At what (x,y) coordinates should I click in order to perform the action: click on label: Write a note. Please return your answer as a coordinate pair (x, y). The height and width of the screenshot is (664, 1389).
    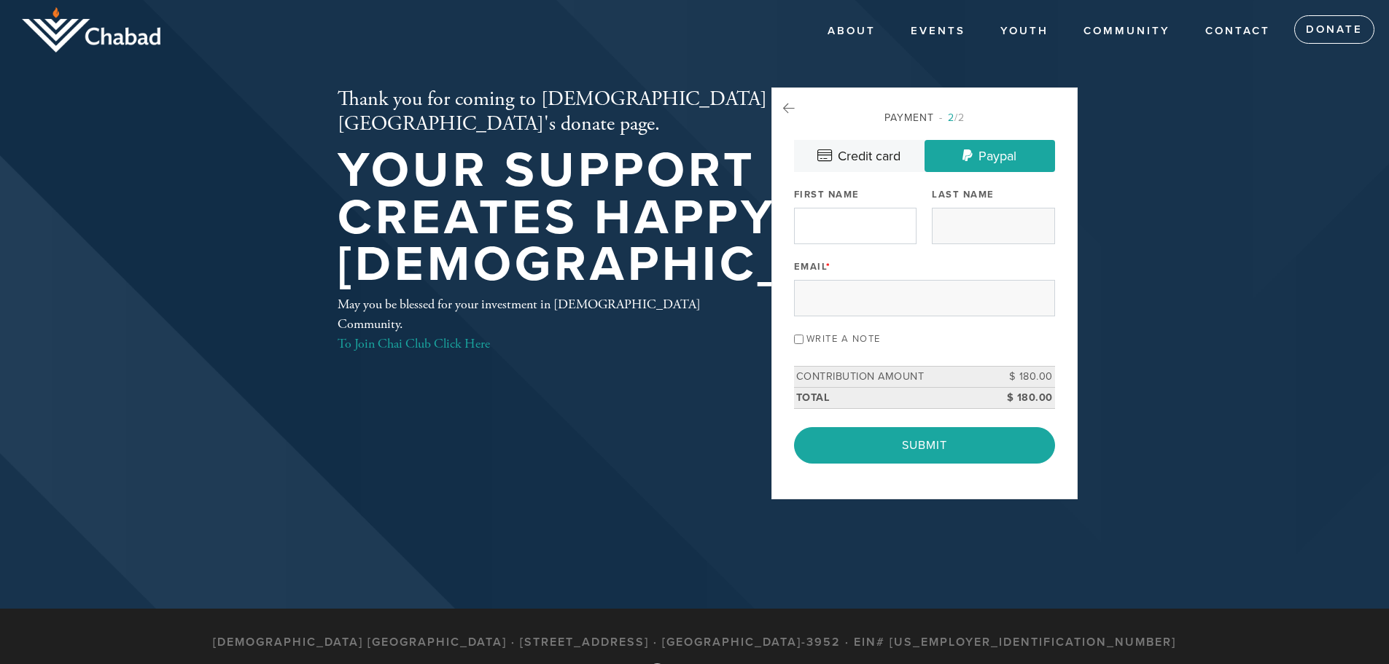
    Looking at the image, I should click on (843, 339).